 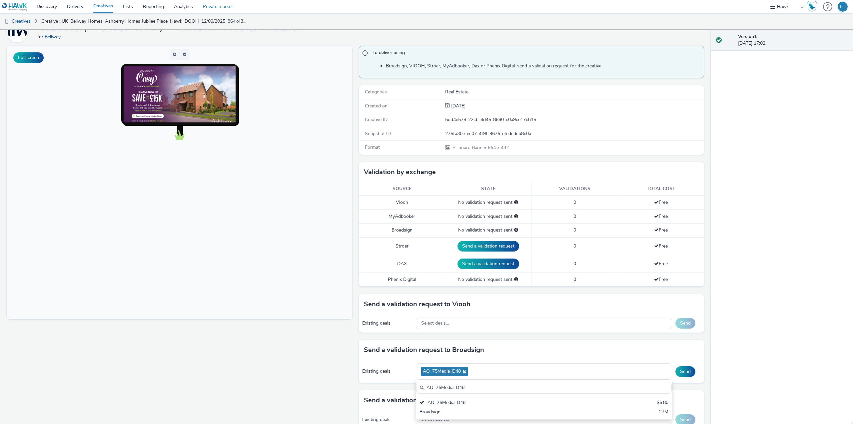 I want to click on a: Creative : UK_Bellway Homes_Ashberry Homes Jubilee Place_Hawk_DOOH_12/09/2025_864x432_New, so click(x=145, y=21).